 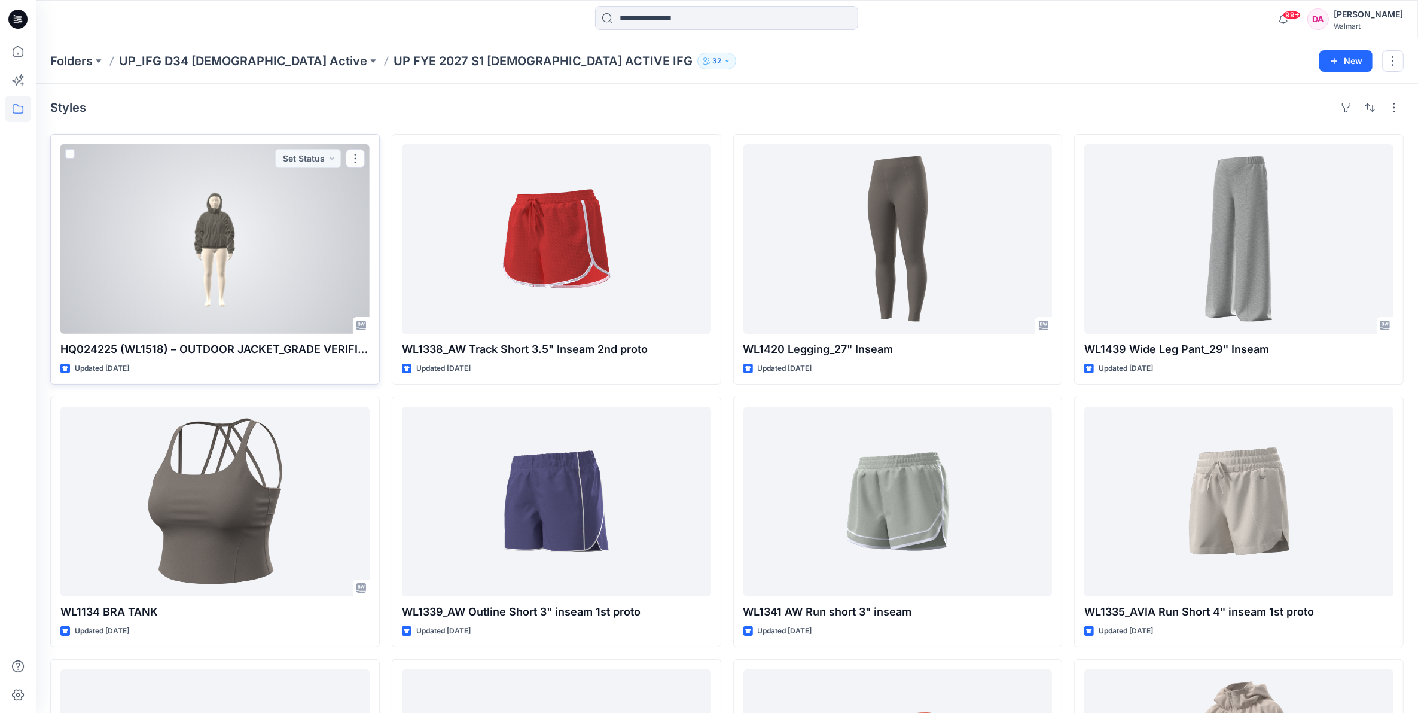 What do you see at coordinates (1239, 349) in the screenshot?
I see `p: WL1439 Wide Leg Pant_29" Inseam` at bounding box center [1239, 349].